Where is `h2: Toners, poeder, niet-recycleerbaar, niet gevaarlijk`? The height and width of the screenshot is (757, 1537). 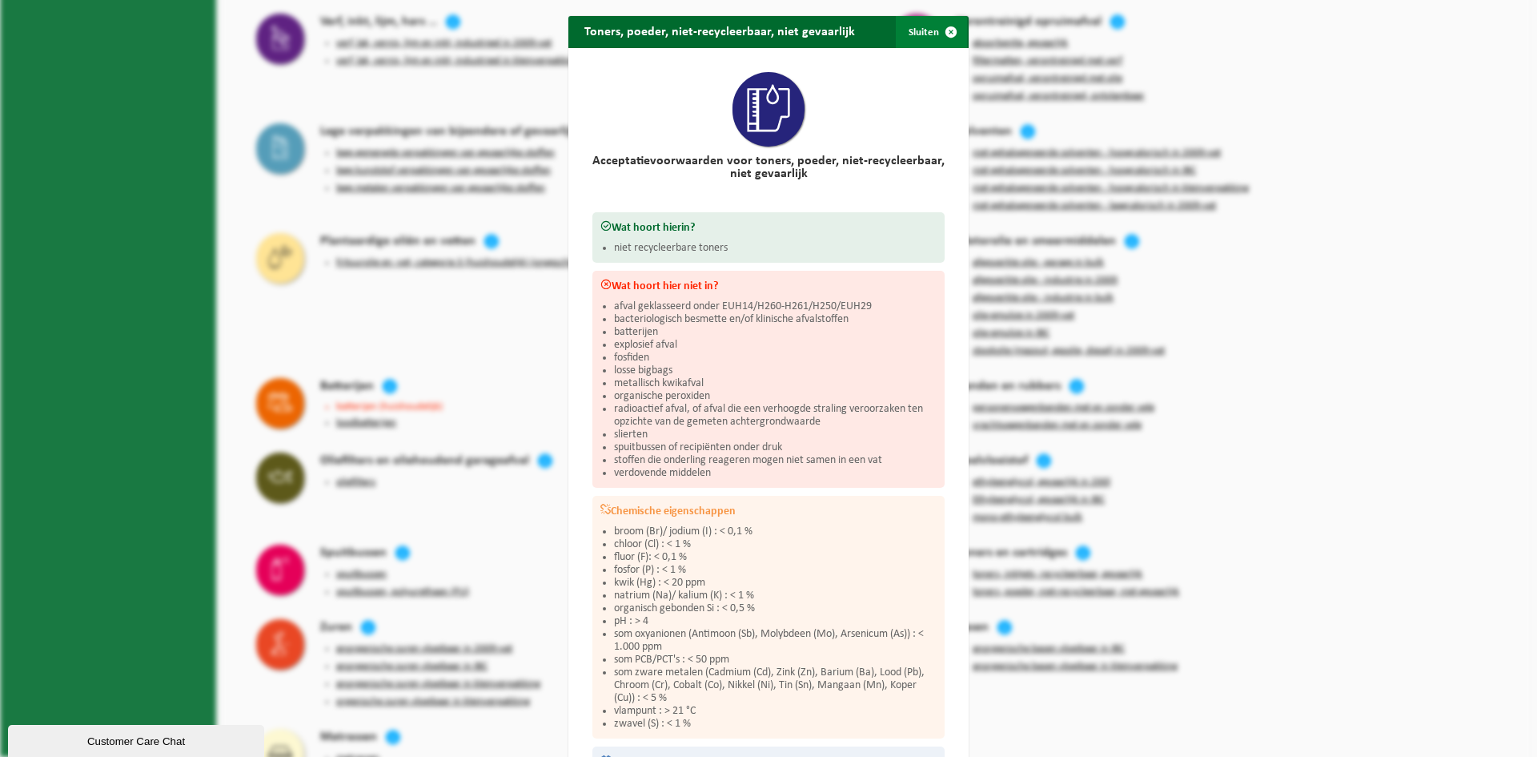 h2: Toners, poeder, niet-recycleerbaar, niet gevaarlijk is located at coordinates (720, 31).